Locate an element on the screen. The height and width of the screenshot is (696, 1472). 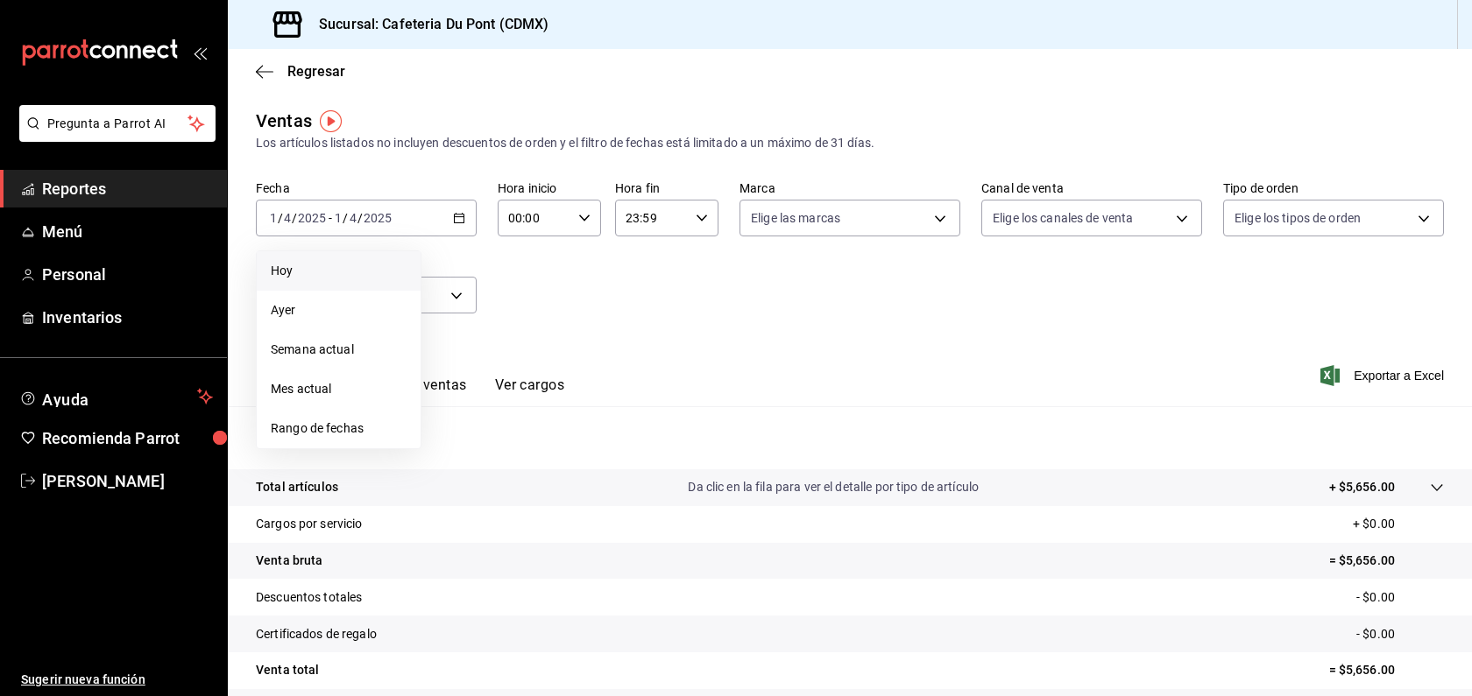
span: Rango de fechas is located at coordinates (338, 428).